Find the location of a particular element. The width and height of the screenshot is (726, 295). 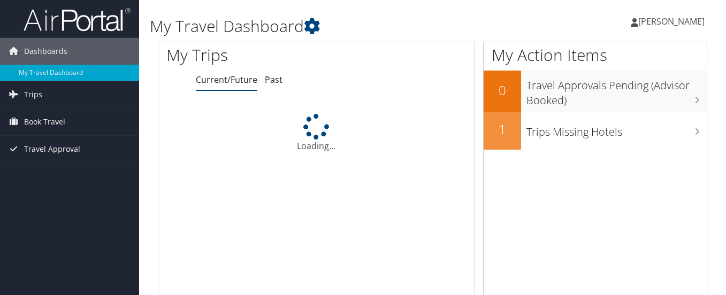

a: 0Travel Approvals Pending (Advisor Booked) is located at coordinates (595, 91).